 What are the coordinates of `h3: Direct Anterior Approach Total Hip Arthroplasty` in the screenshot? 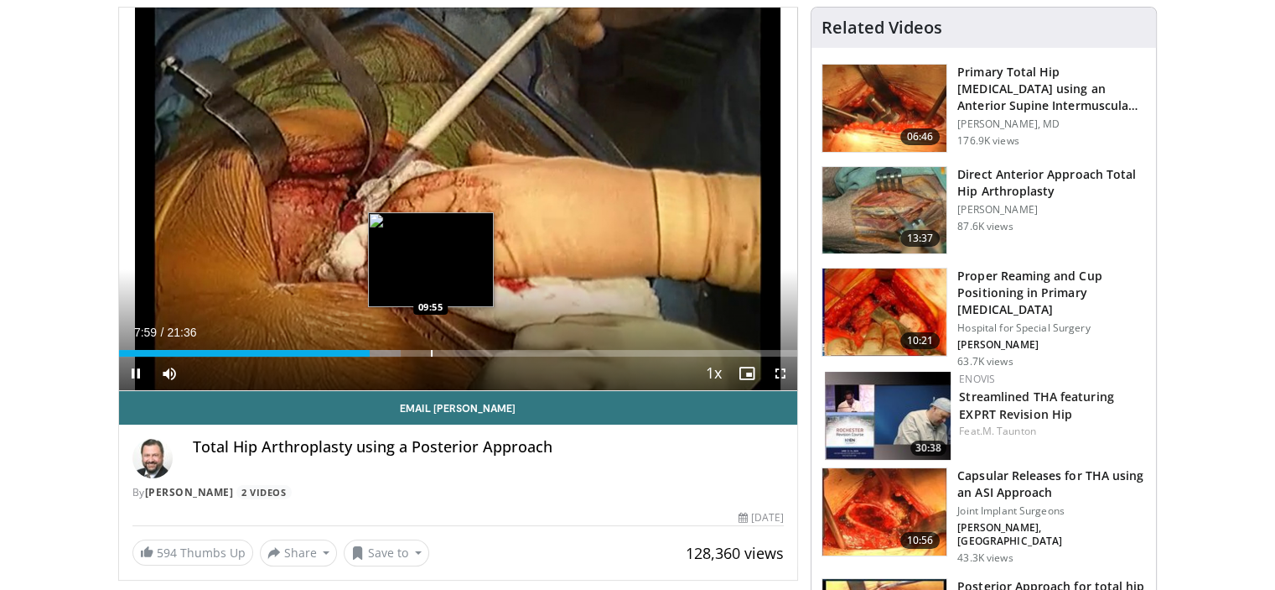 It's located at (1052, 183).